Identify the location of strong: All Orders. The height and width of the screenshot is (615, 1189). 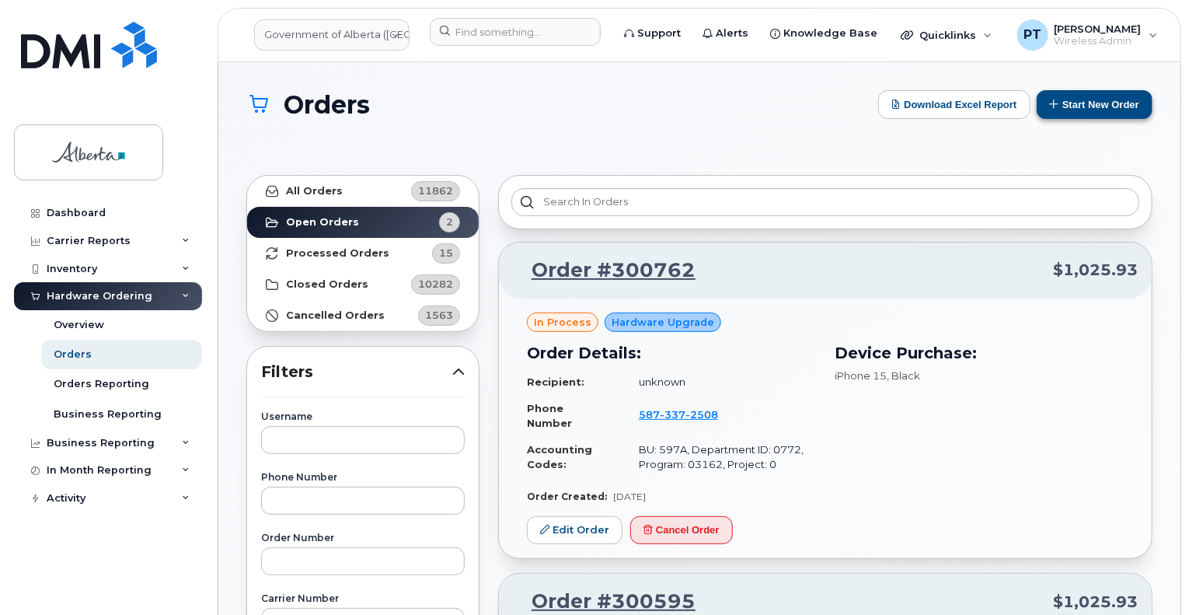
(314, 191).